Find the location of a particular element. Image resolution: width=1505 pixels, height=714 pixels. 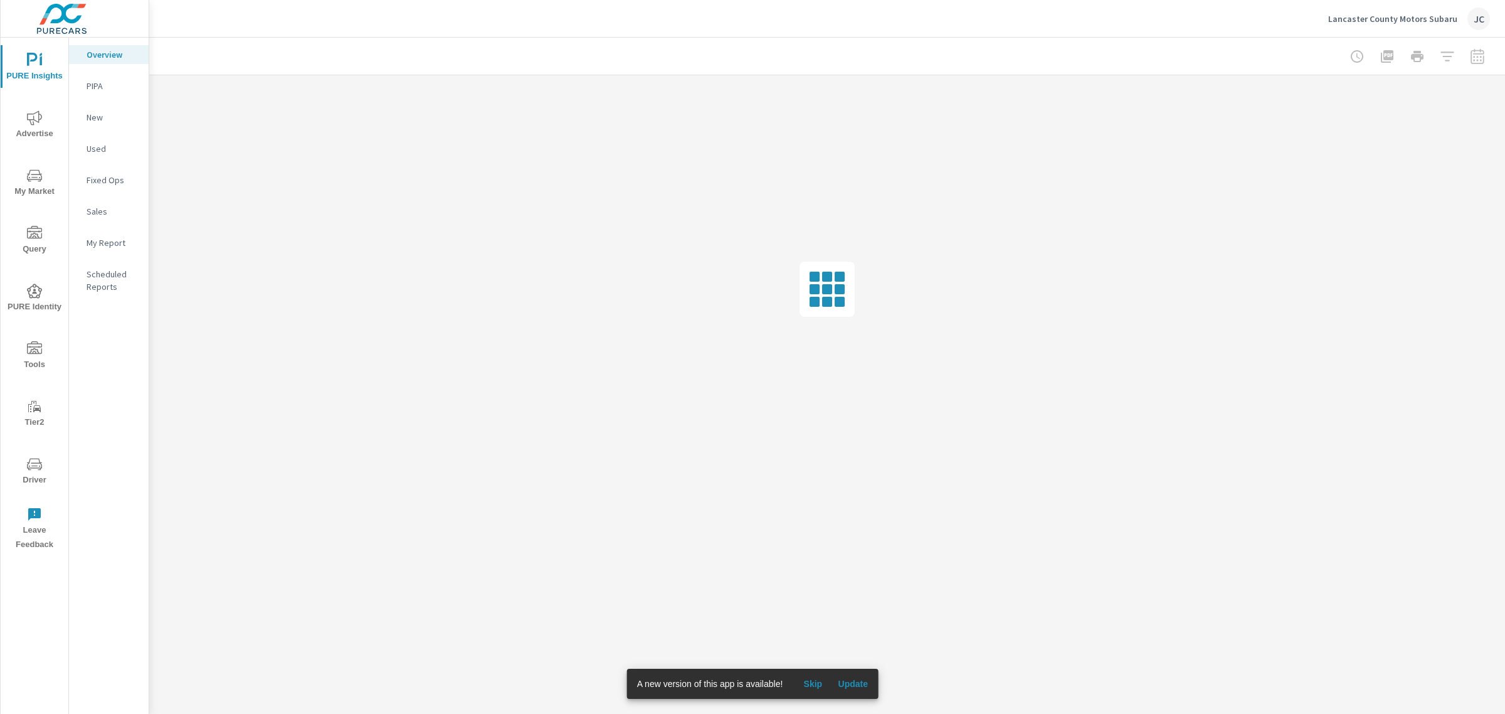

span: Query is located at coordinates (34, 241).